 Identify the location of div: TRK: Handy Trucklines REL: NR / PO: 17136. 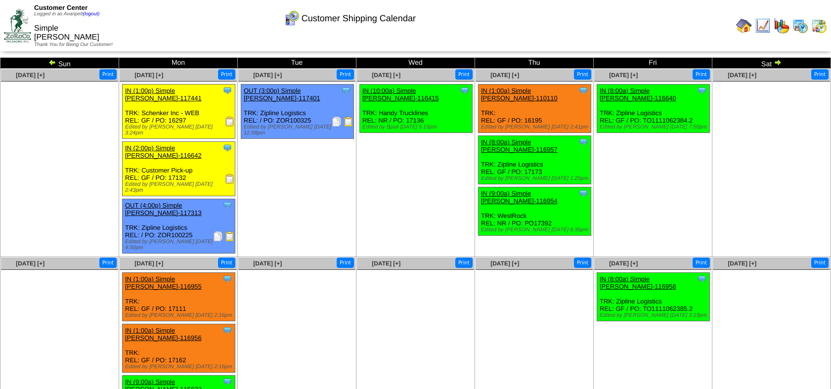
(416, 109).